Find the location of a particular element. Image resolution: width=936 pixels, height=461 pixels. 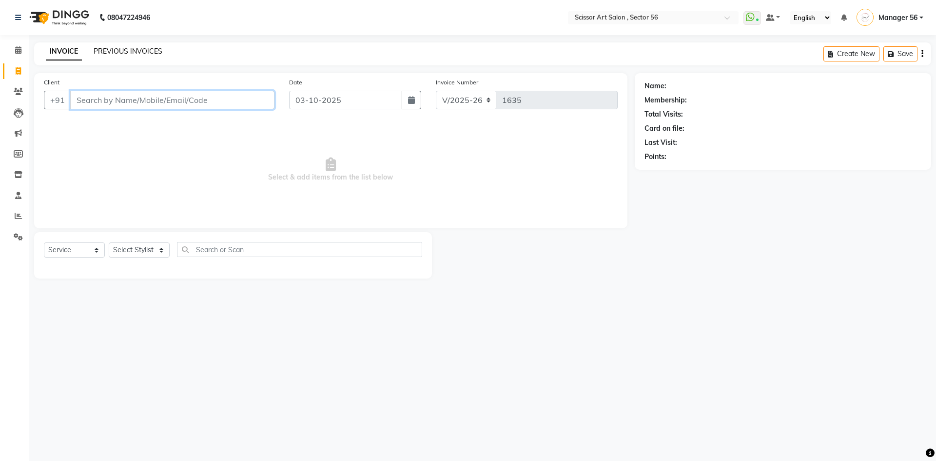

span: Select & add items from the list below is located at coordinates (331, 170).